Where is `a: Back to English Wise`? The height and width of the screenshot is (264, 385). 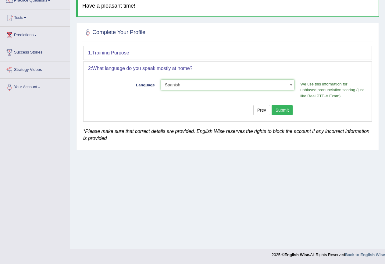
a: Back to English Wise is located at coordinates (365, 255).